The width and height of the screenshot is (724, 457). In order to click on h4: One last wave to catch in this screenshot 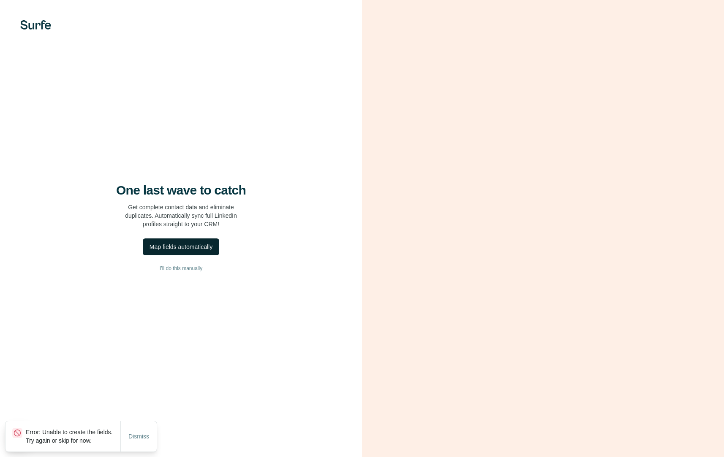, I will do `click(181, 190)`.